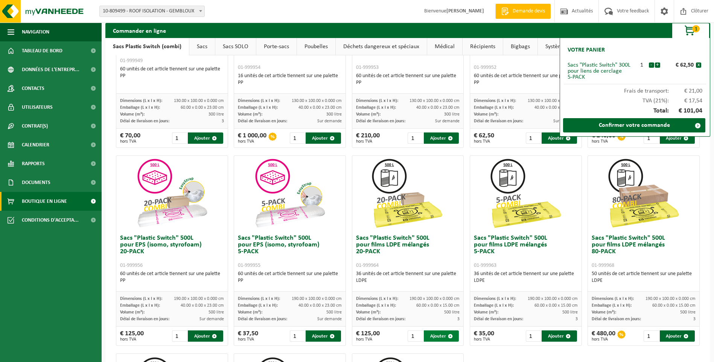  What do you see at coordinates (679, 65) in the screenshot?
I see `div: € 62,50` at bounding box center [679, 65].